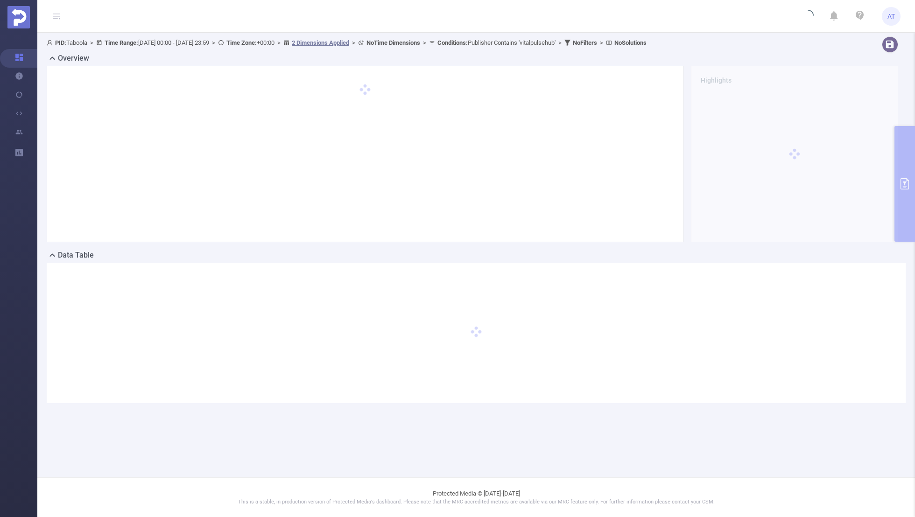 The height and width of the screenshot is (517, 915). What do you see at coordinates (496, 42) in the screenshot?
I see `span: Publisher Contains 'vitalpulsehub'` at bounding box center [496, 42].